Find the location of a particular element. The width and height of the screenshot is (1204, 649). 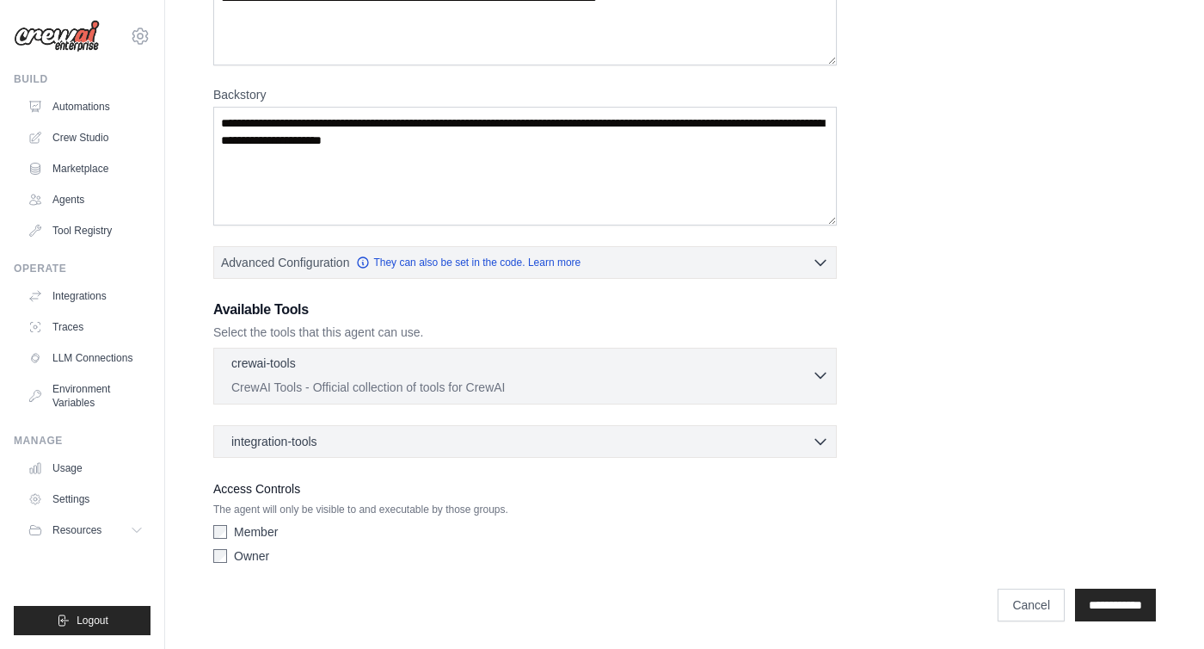

a: Tool Registry is located at coordinates (85, 231).